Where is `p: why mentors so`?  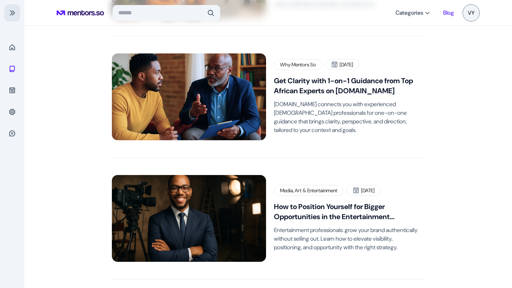
p: why mentors so is located at coordinates (298, 65).